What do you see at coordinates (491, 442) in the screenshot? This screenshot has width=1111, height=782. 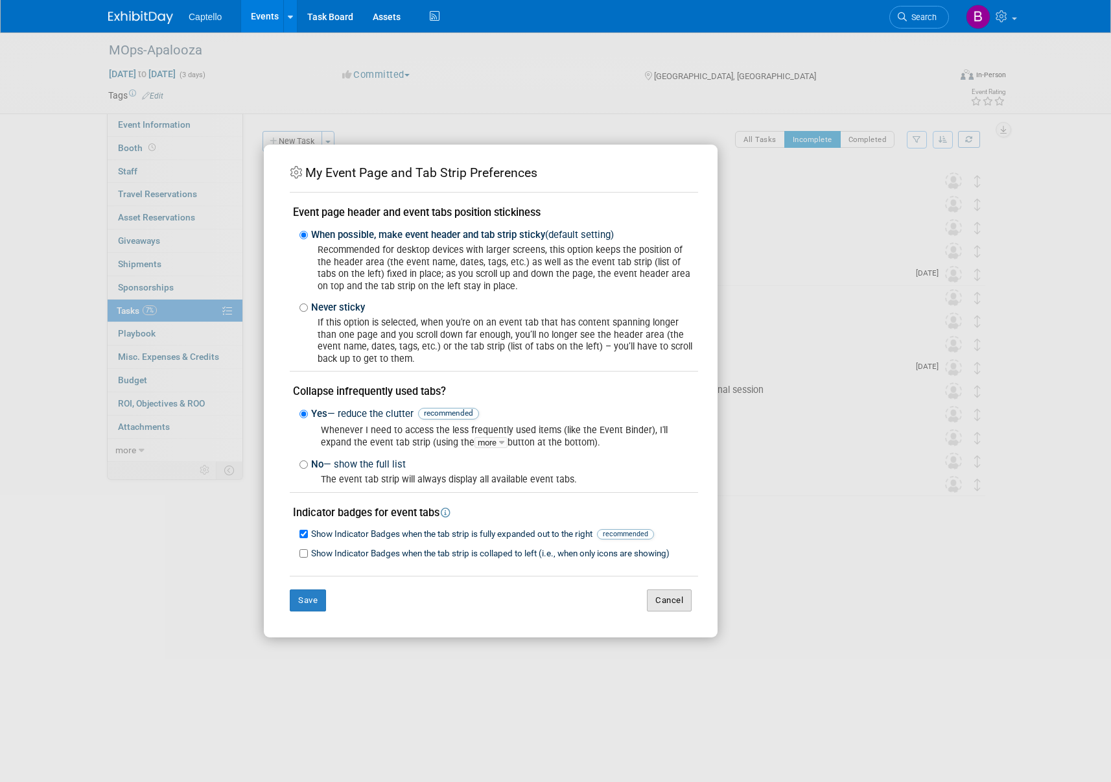 I see `span: more` at bounding box center [491, 442].